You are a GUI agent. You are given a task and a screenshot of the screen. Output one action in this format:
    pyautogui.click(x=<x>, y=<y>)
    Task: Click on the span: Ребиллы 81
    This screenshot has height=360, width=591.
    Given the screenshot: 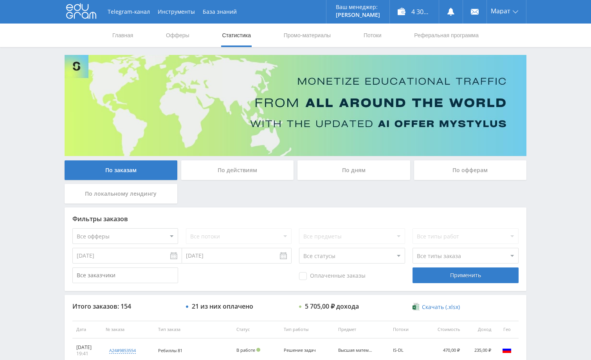 What is the action you would take?
    pyautogui.click(x=170, y=350)
    